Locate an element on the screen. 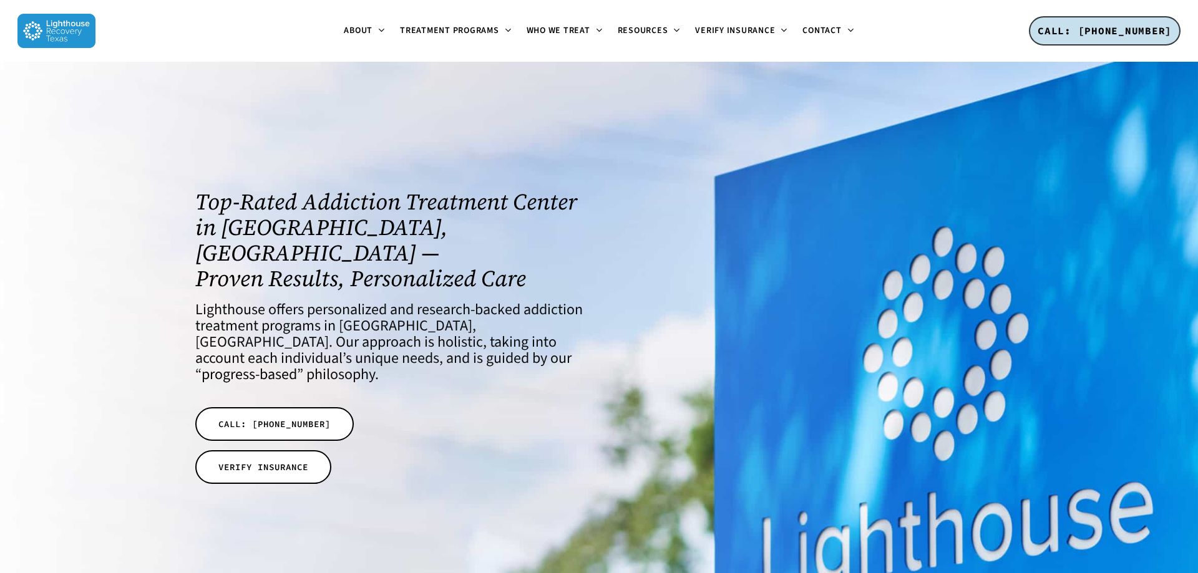 This screenshot has height=573, width=1198. span: Who We Treat is located at coordinates (558, 31).